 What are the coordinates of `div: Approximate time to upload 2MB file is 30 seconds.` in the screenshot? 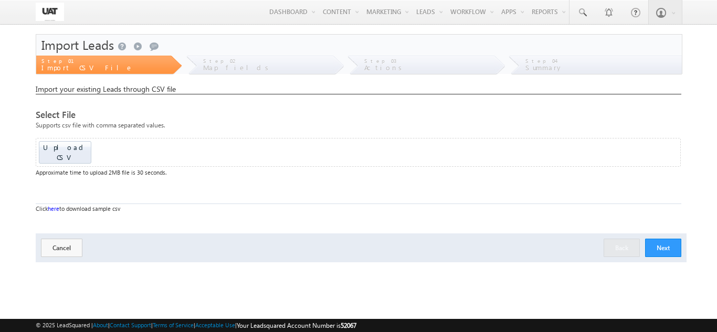 It's located at (358, 173).